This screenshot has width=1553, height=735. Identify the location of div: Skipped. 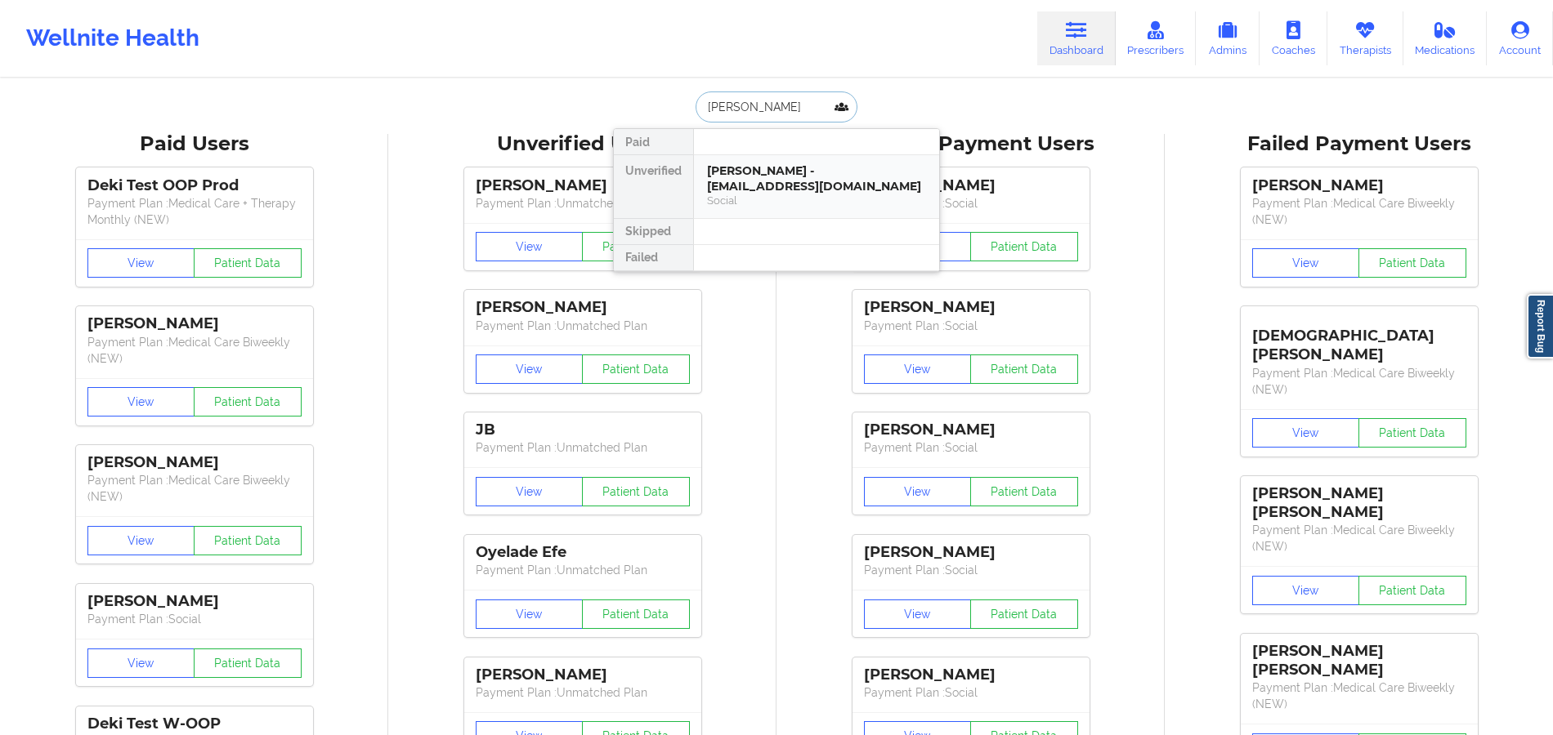
(653, 232).